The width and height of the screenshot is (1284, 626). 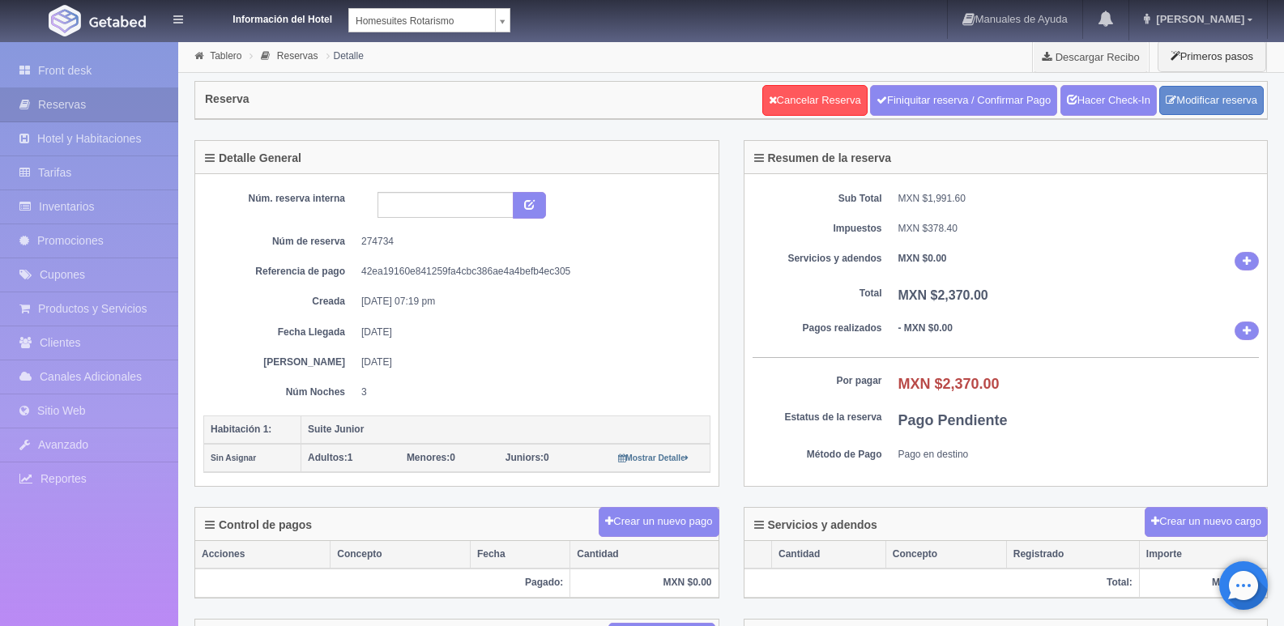 What do you see at coordinates (1207, 522) in the screenshot?
I see `button: Crear un nuevo cargo` at bounding box center [1207, 522].